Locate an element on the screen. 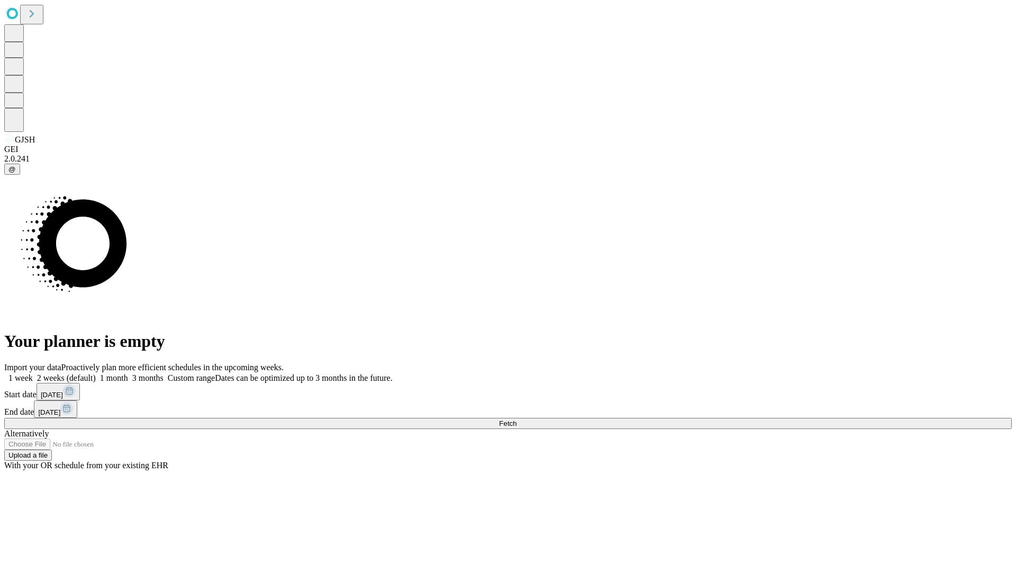  span: Custom range is located at coordinates (191, 377).